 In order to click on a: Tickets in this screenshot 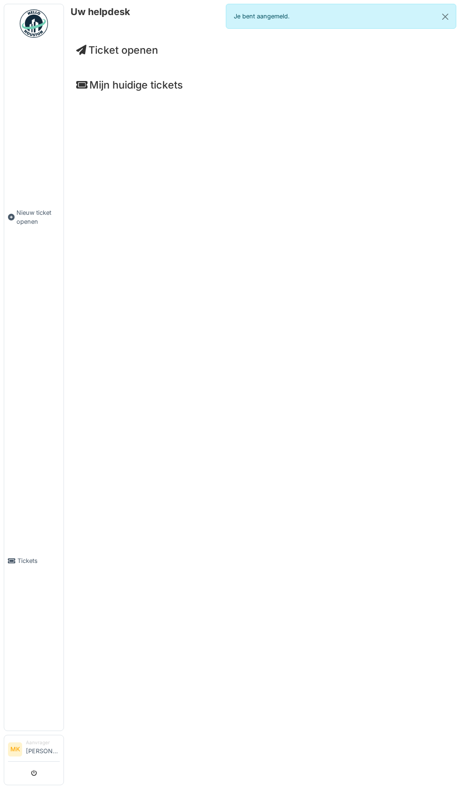, I will do `click(34, 561)`.